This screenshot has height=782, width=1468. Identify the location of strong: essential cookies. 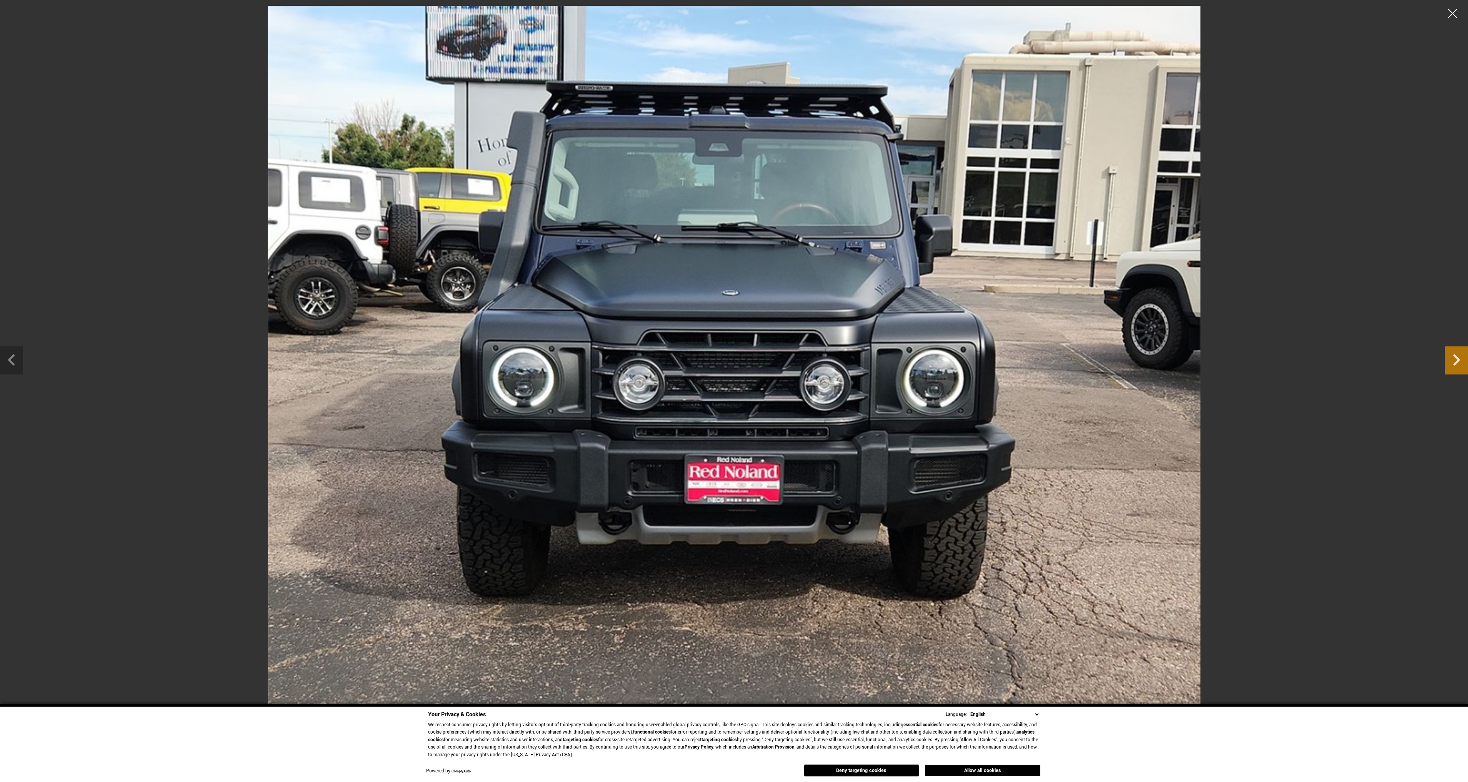
(921, 725).